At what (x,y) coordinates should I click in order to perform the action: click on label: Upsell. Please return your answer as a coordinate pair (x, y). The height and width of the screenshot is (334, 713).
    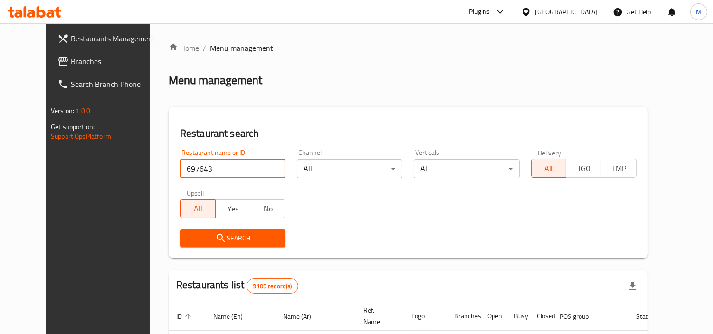
    Looking at the image, I should click on (195, 193).